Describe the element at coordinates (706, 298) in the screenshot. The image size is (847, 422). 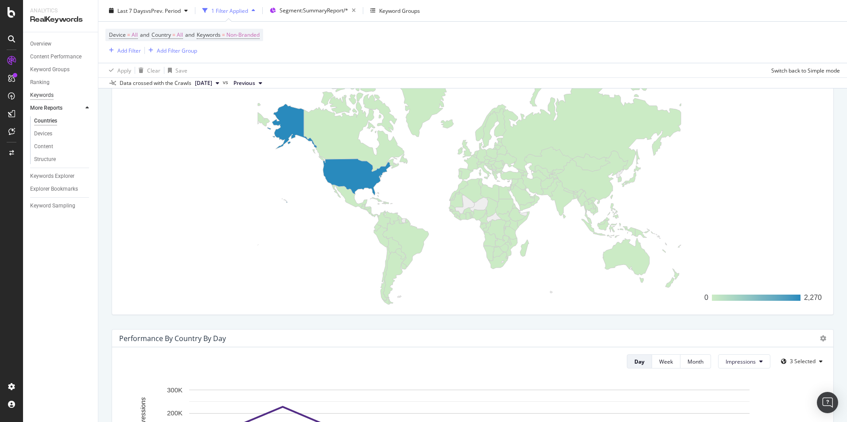
I see `div: 0` at that location.